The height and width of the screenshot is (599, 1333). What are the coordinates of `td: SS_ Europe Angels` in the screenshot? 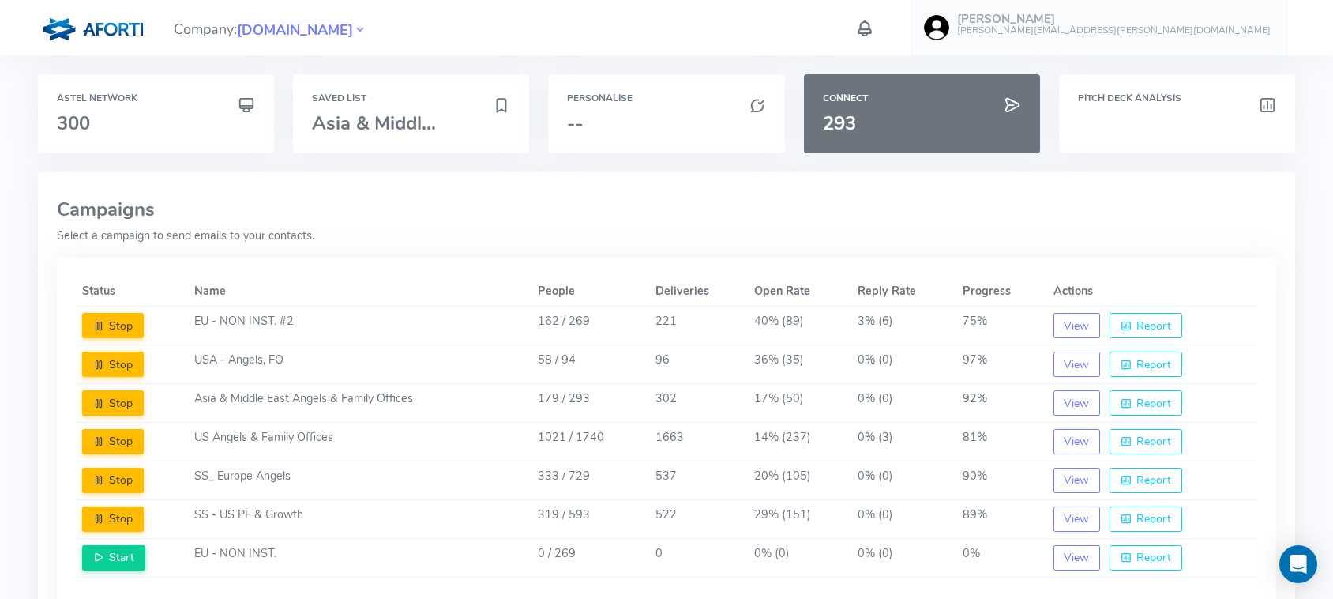 It's located at (359, 479).